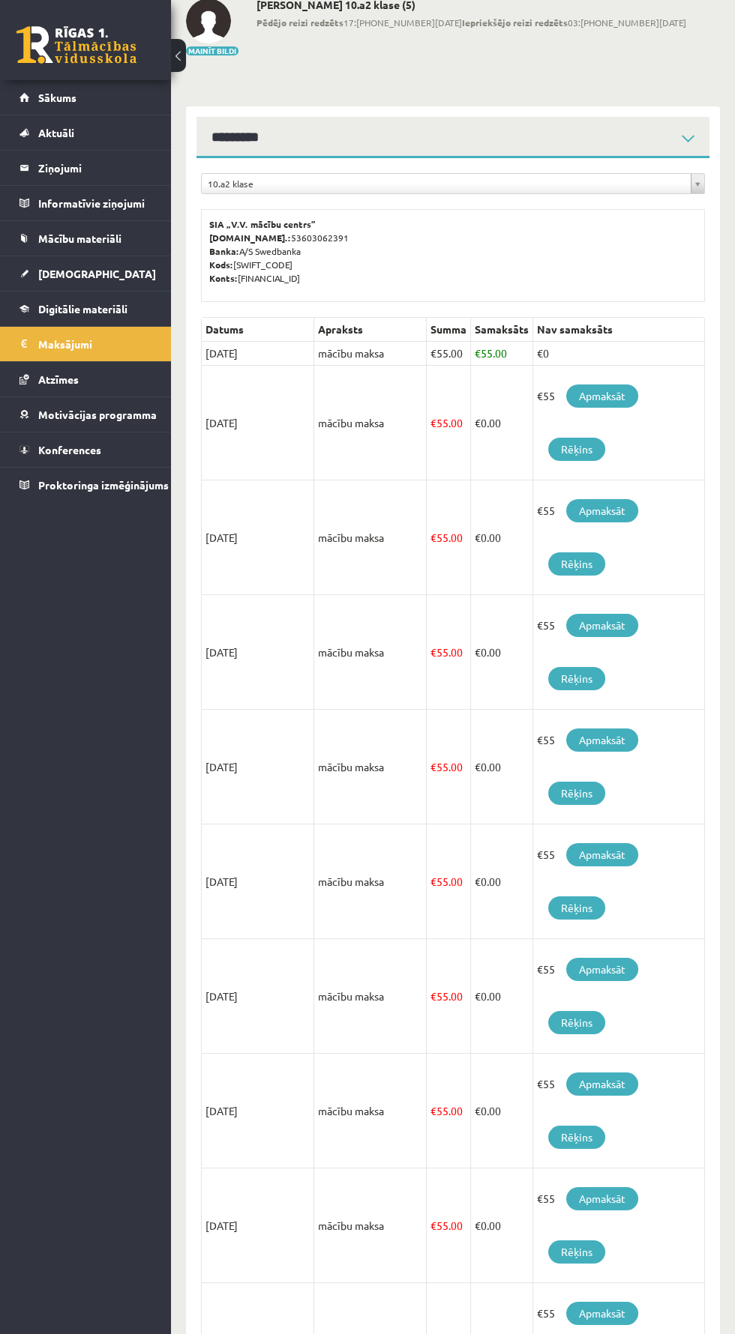 This screenshot has height=1334, width=735. What do you see at coordinates (76, 45) in the screenshot?
I see `a: Rīgas 1. Tālmācības vidusskola` at bounding box center [76, 45].